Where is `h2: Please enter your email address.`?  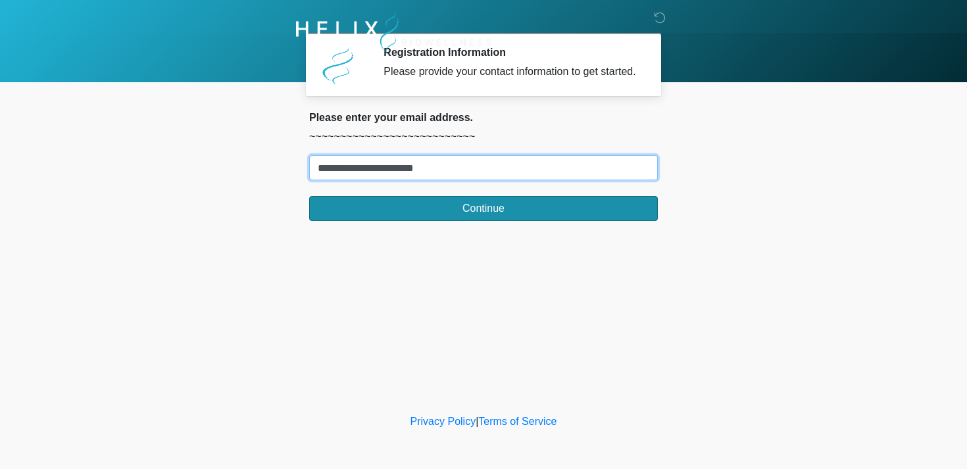
h2: Please enter your email address. is located at coordinates (483, 117).